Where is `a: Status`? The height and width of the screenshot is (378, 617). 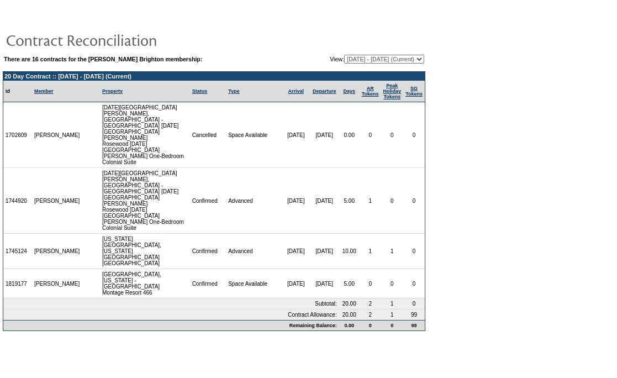 a: Status is located at coordinates (200, 91).